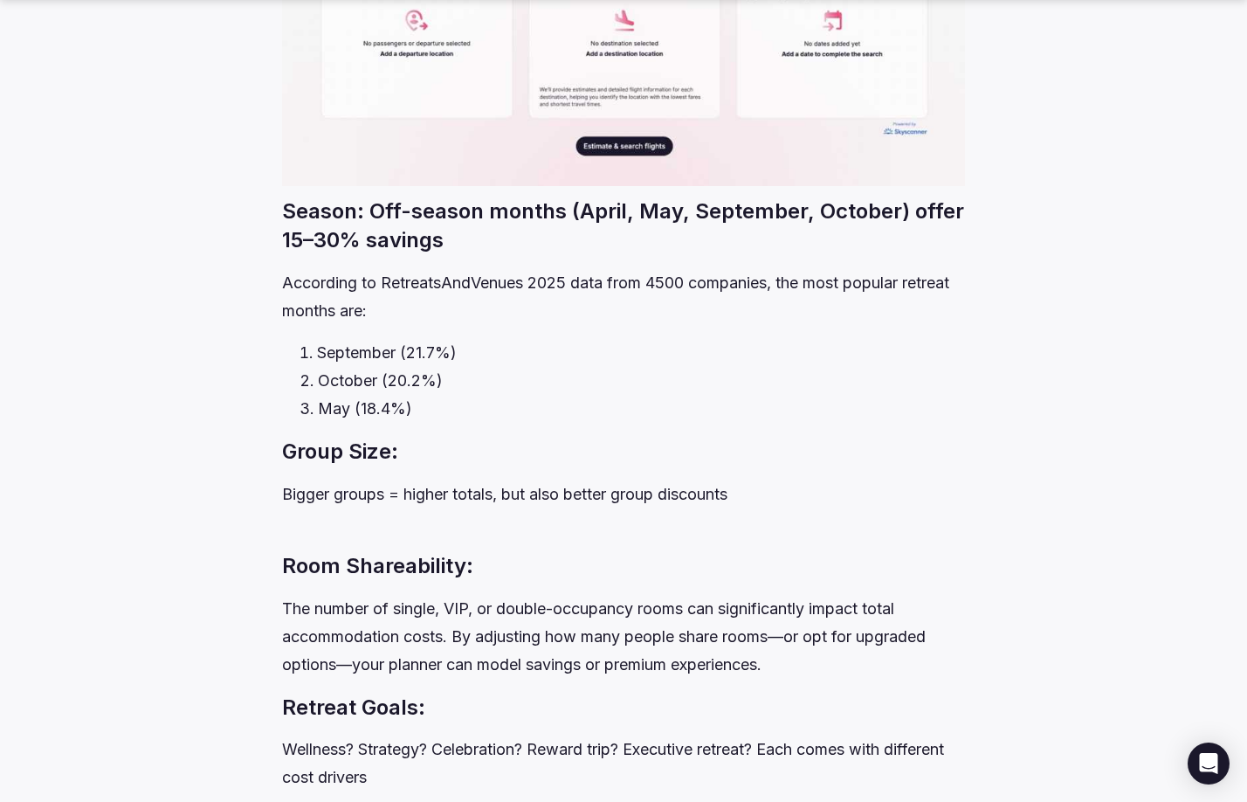 The width and height of the screenshot is (1247, 802). I want to click on li: September (21.7%), so click(632, 353).